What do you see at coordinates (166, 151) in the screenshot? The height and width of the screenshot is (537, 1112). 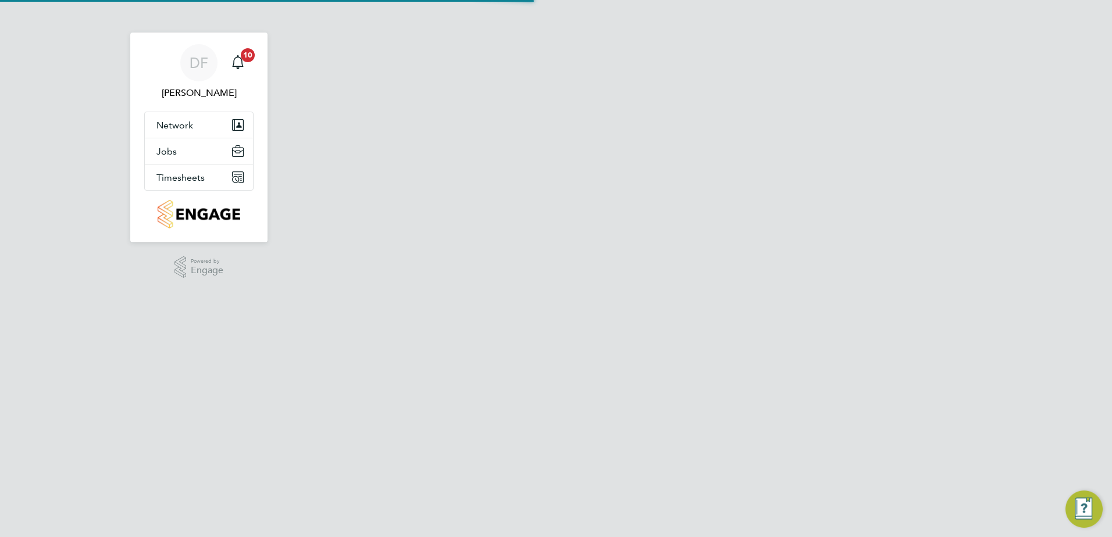 I see `span: Jobs` at bounding box center [166, 151].